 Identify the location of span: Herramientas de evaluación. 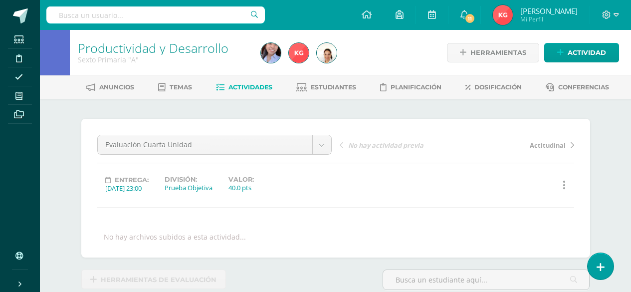
(159, 279).